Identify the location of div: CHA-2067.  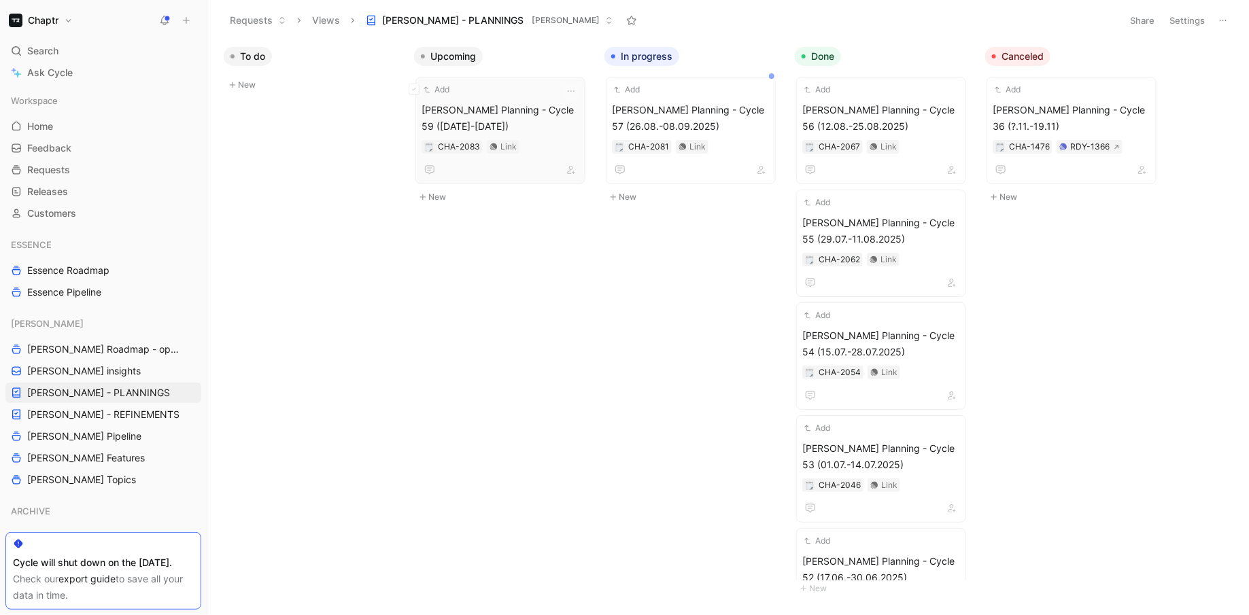
(839, 147).